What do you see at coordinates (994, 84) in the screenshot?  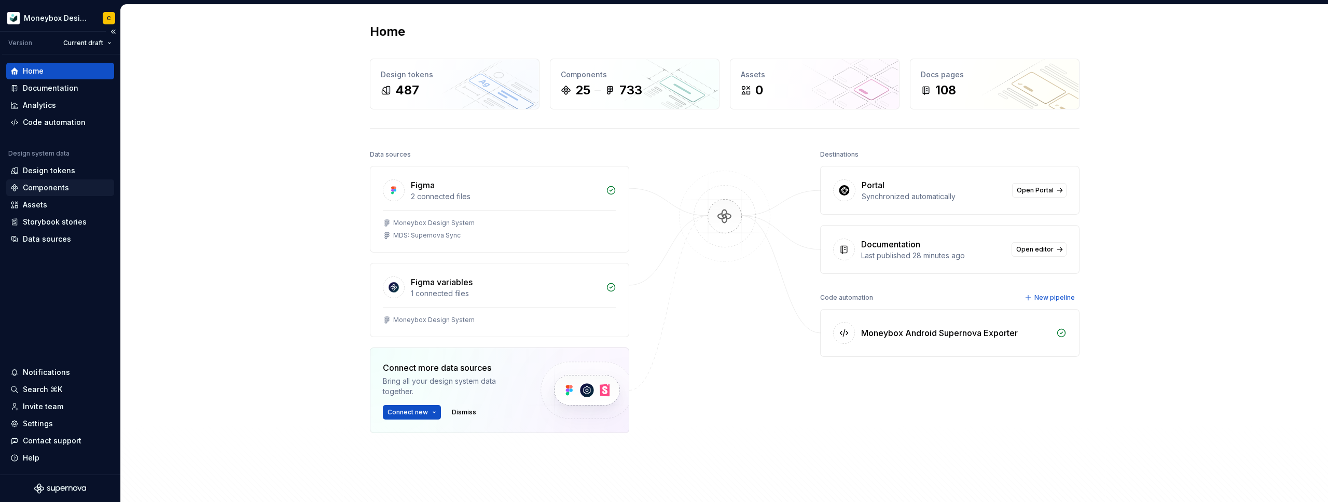 I see `a: Docs pages108` at bounding box center [994, 84].